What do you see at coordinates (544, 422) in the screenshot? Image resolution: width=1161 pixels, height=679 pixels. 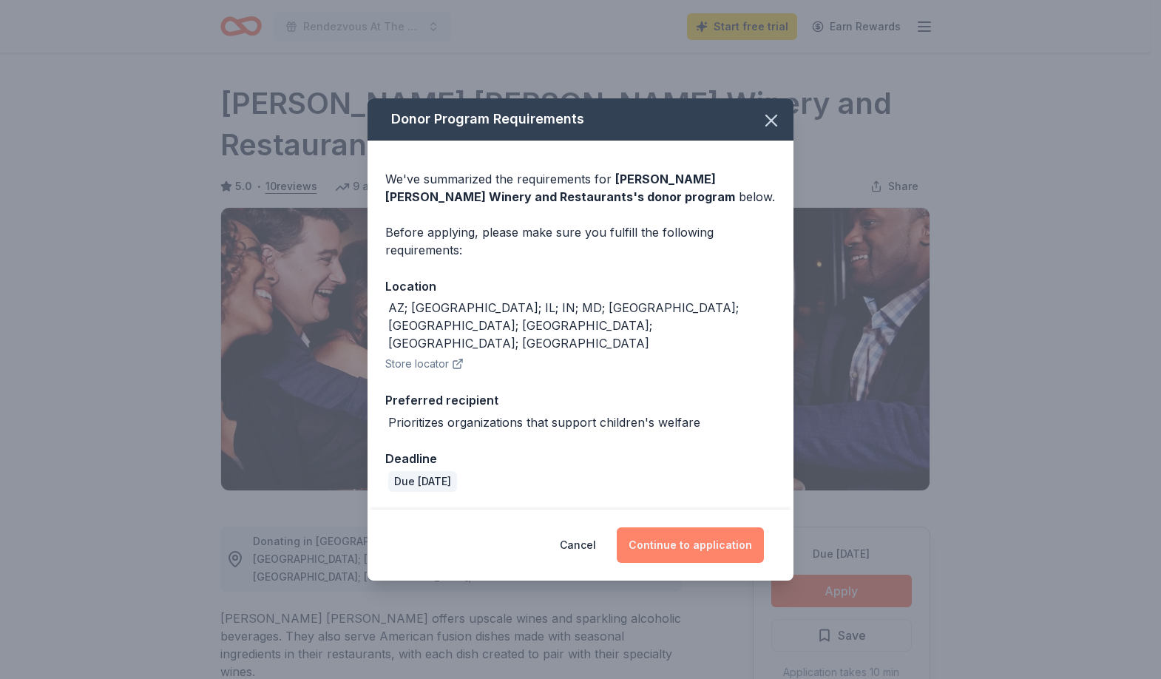 I see `div: Prioritizes organizations that support children's welfare` at bounding box center [544, 422].